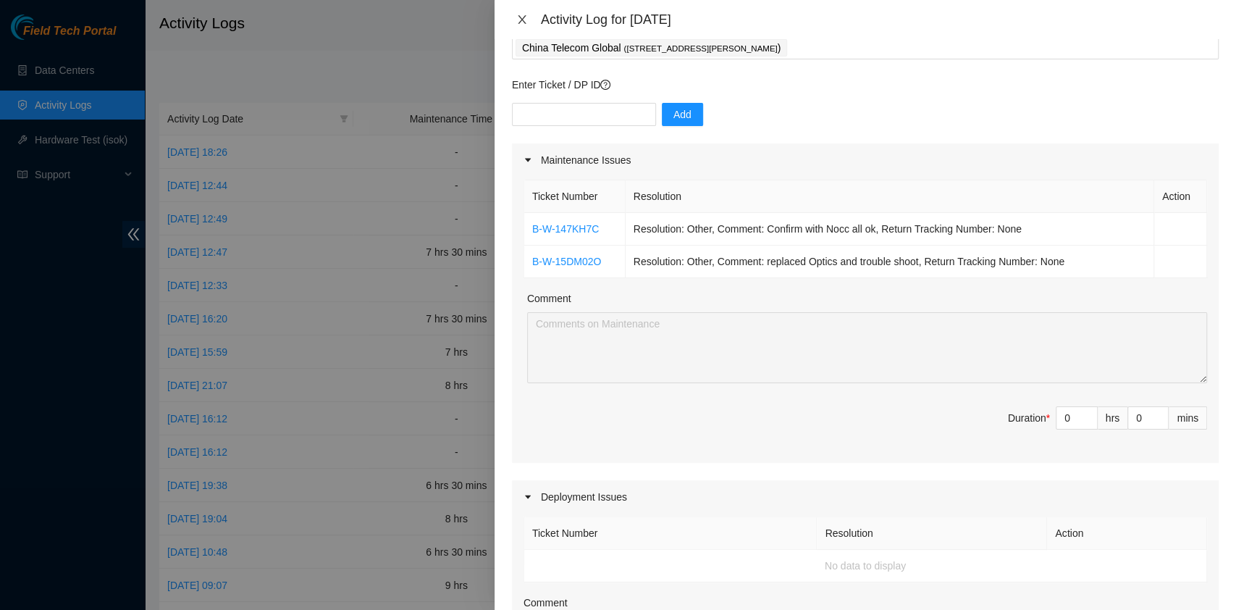 The width and height of the screenshot is (1236, 610). I want to click on div: Deployment Issues, so click(865, 497).